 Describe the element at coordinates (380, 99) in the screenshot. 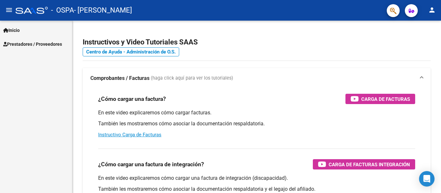

I see `button: Carga de Facturas` at that location.